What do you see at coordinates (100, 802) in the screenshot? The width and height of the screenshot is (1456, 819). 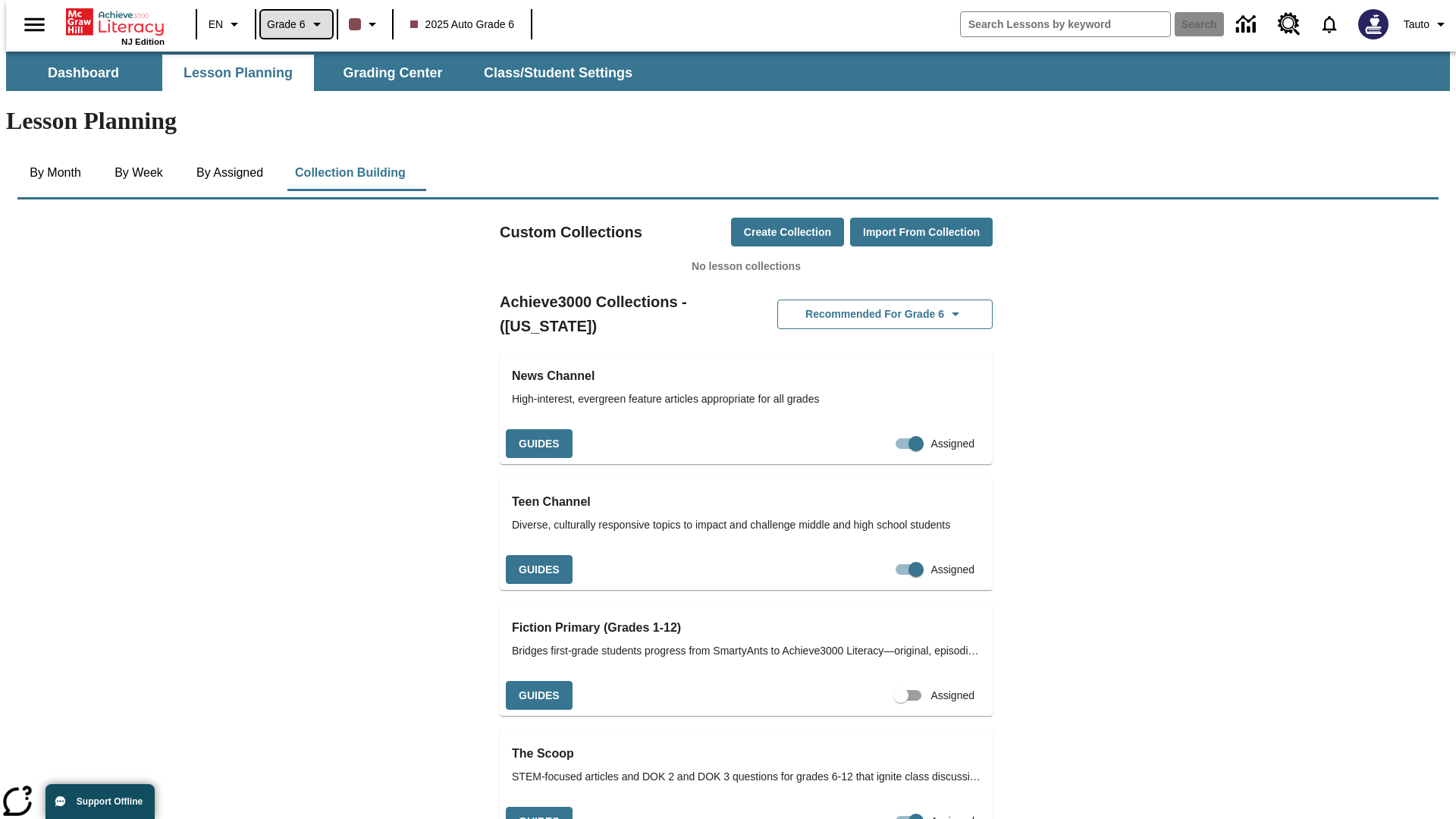 I see `button: Support Offline` at bounding box center [100, 802].